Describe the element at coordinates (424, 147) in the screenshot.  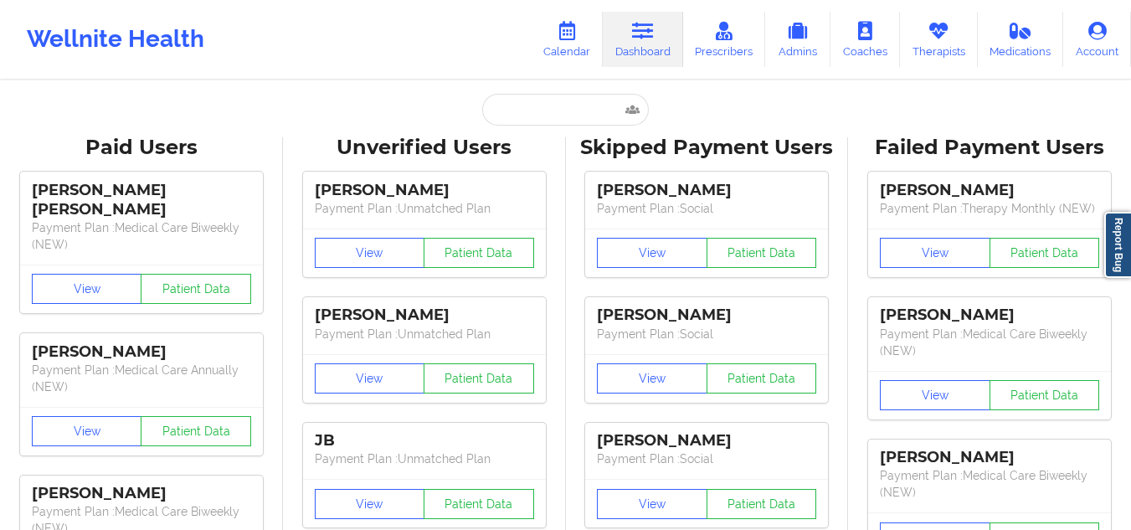
I see `div: Unverified Users` at that location.